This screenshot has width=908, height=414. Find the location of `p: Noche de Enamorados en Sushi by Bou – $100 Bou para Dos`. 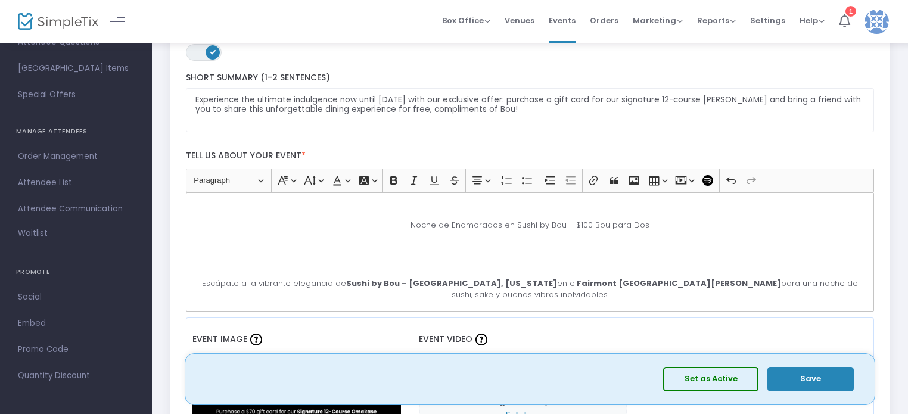

p: Noche de Enamorados en Sushi by Bou – $100 Bou para Dos is located at coordinates (529, 225).